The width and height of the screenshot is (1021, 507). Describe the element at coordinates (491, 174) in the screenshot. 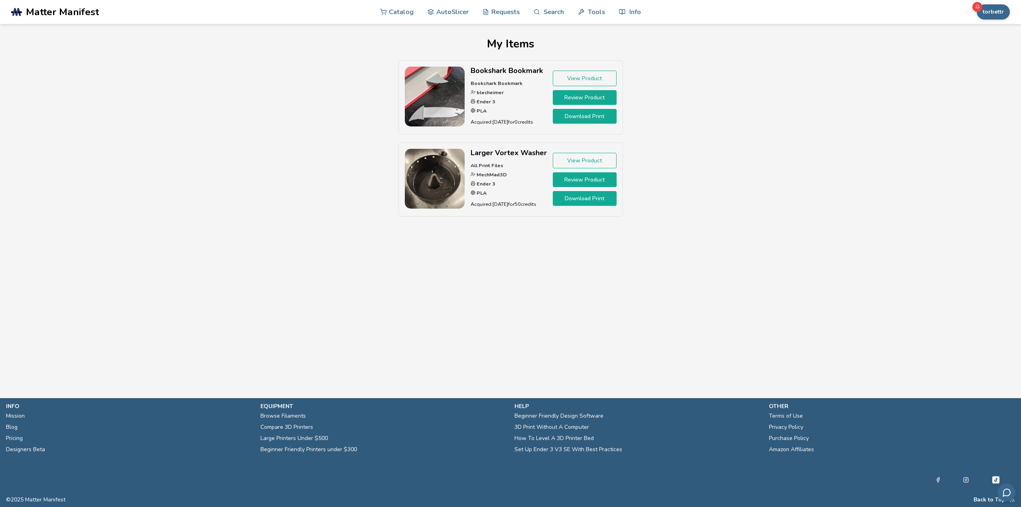

I see `strong: MechMad3D` at that location.